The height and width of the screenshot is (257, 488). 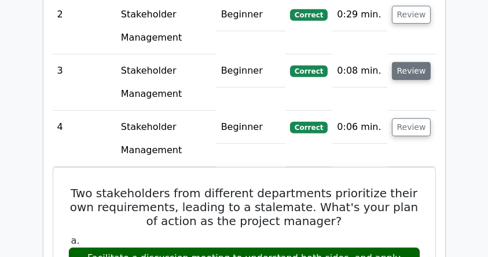 I want to click on span: a., so click(x=75, y=240).